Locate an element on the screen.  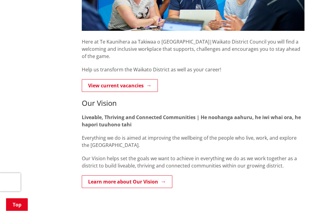
p: Help us transform the Waikato District as well as your career! is located at coordinates (193, 70).